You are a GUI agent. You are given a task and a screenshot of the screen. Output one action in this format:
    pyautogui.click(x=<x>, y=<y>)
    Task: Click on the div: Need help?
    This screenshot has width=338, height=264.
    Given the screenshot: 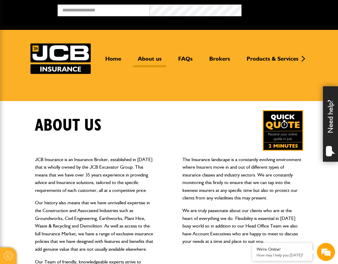 What is the action you would take?
    pyautogui.click(x=330, y=124)
    